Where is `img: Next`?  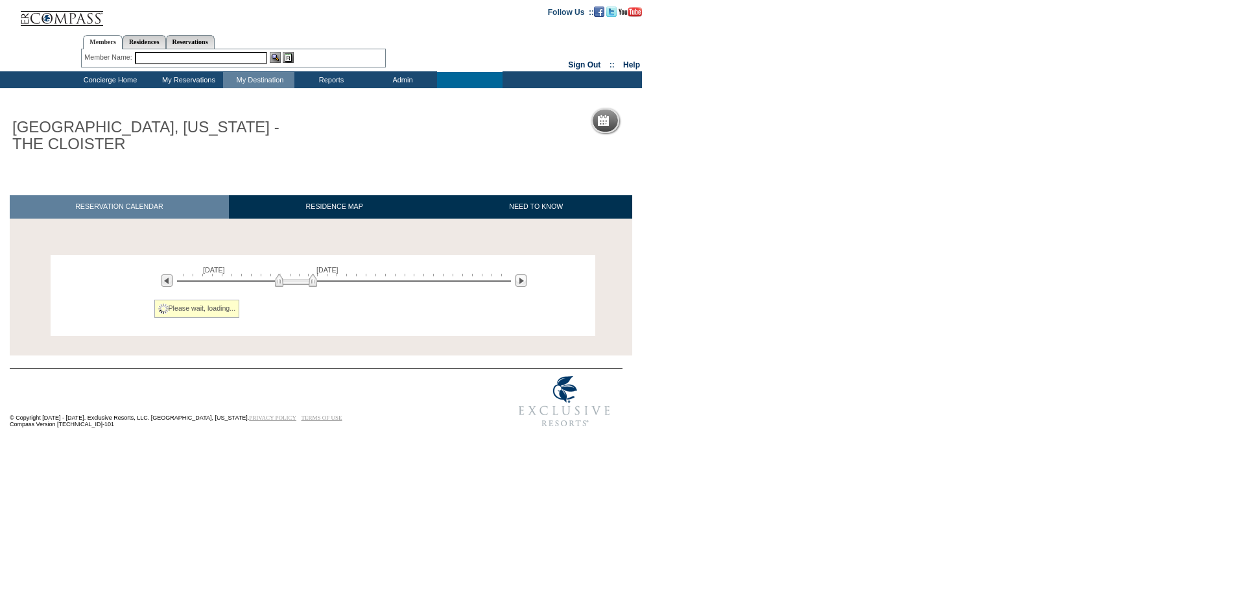
img: Next is located at coordinates (521, 280).